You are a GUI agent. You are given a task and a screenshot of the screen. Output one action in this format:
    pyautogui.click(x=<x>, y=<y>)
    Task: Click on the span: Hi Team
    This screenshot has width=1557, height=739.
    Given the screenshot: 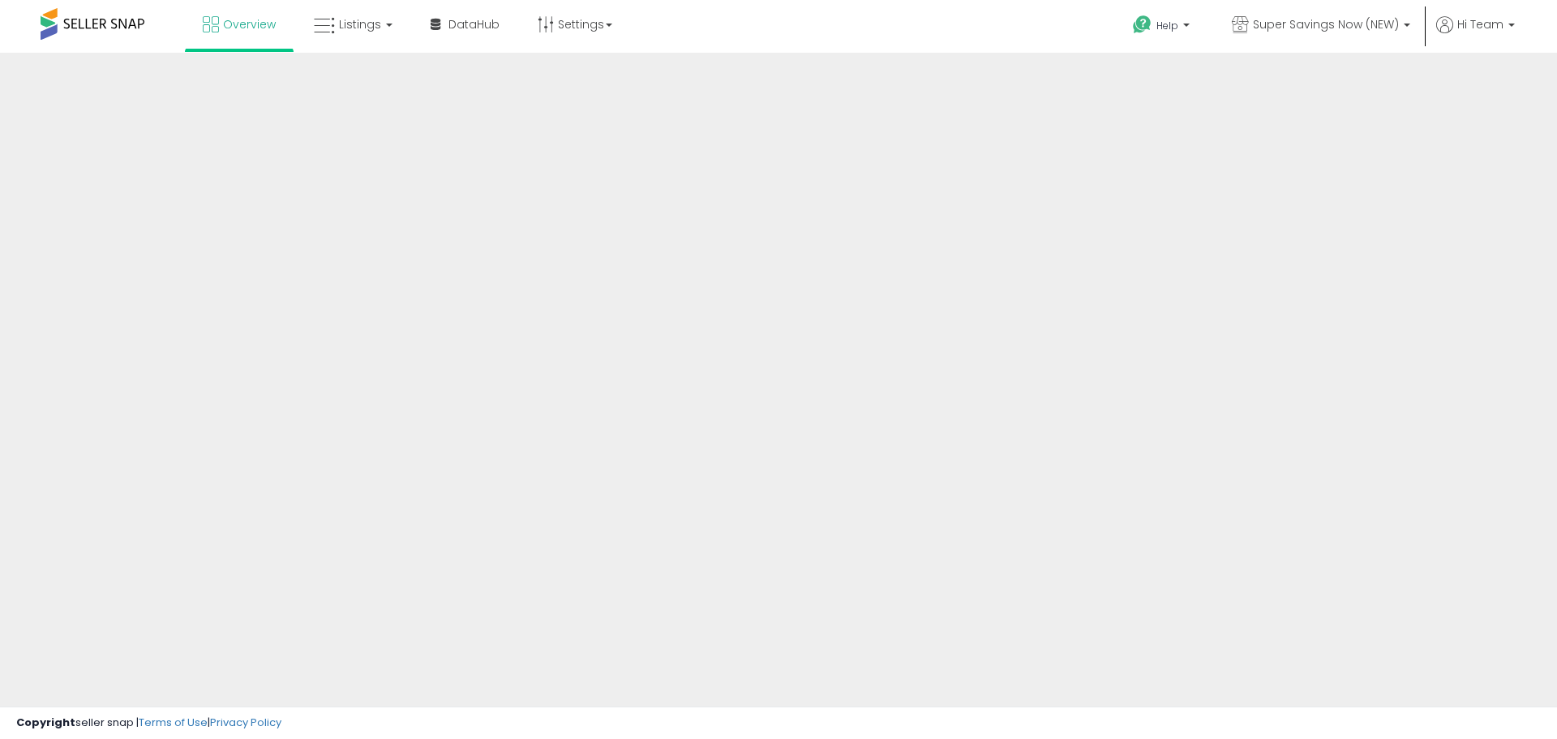 What is the action you would take?
    pyautogui.click(x=1480, y=24)
    